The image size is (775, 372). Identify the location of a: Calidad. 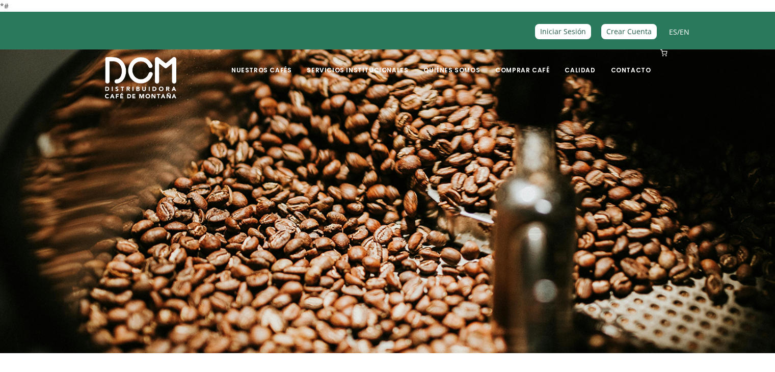
(580, 62).